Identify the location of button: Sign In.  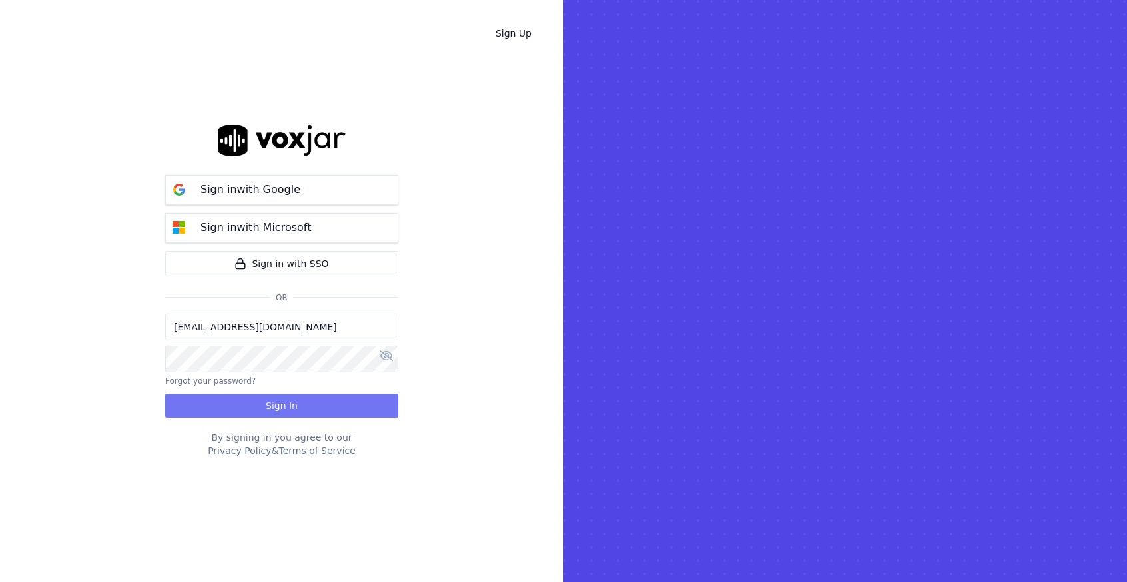
(282, 406).